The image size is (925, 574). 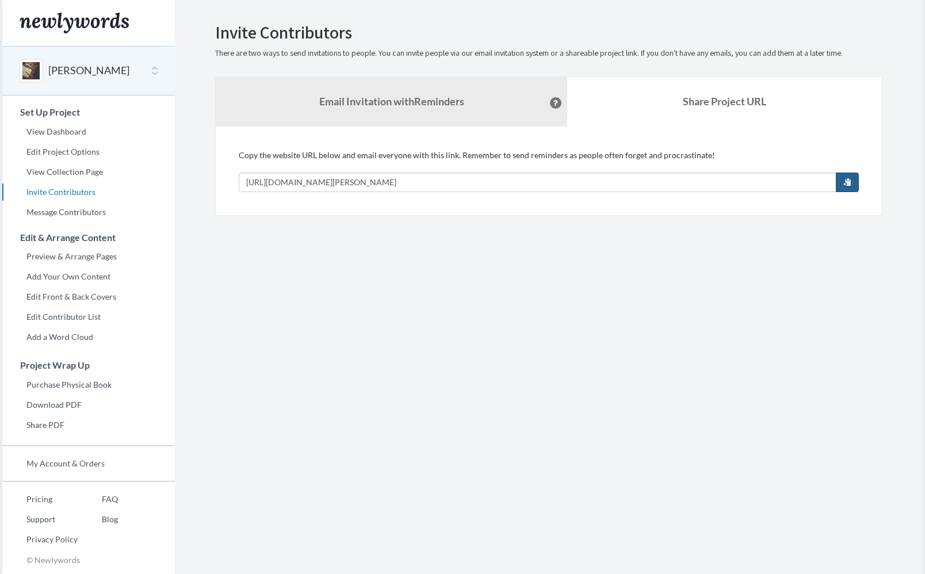 What do you see at coordinates (549, 32) in the screenshot?
I see `h2: Invite Contributors` at bounding box center [549, 32].